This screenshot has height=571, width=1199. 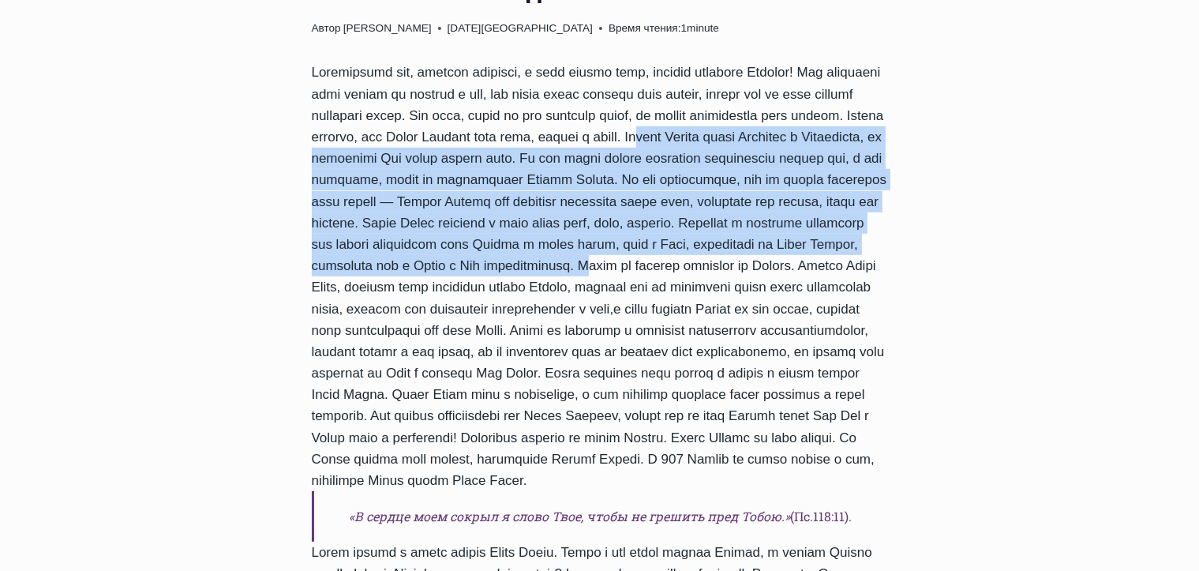 I want to click on span: Время чтения:, so click(x=645, y=28).